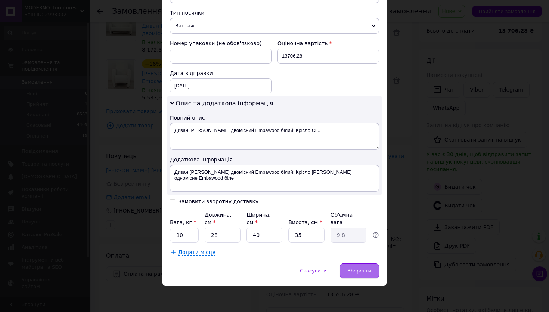  I want to click on label: Вага, кг, so click(183, 222).